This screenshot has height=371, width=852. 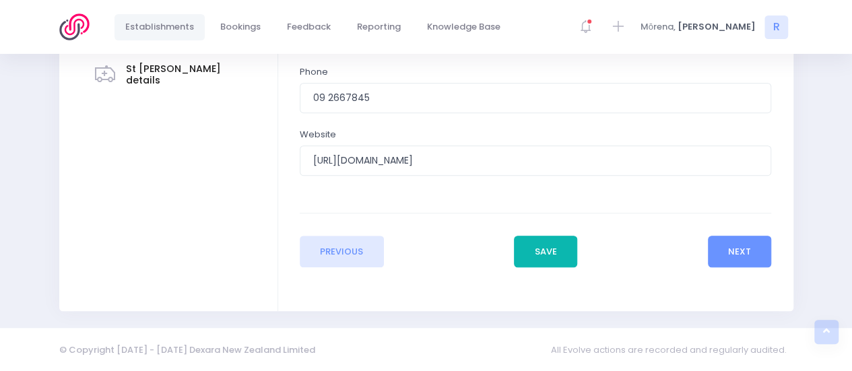 What do you see at coordinates (378, 27) in the screenshot?
I see `span: Reporting` at bounding box center [378, 27].